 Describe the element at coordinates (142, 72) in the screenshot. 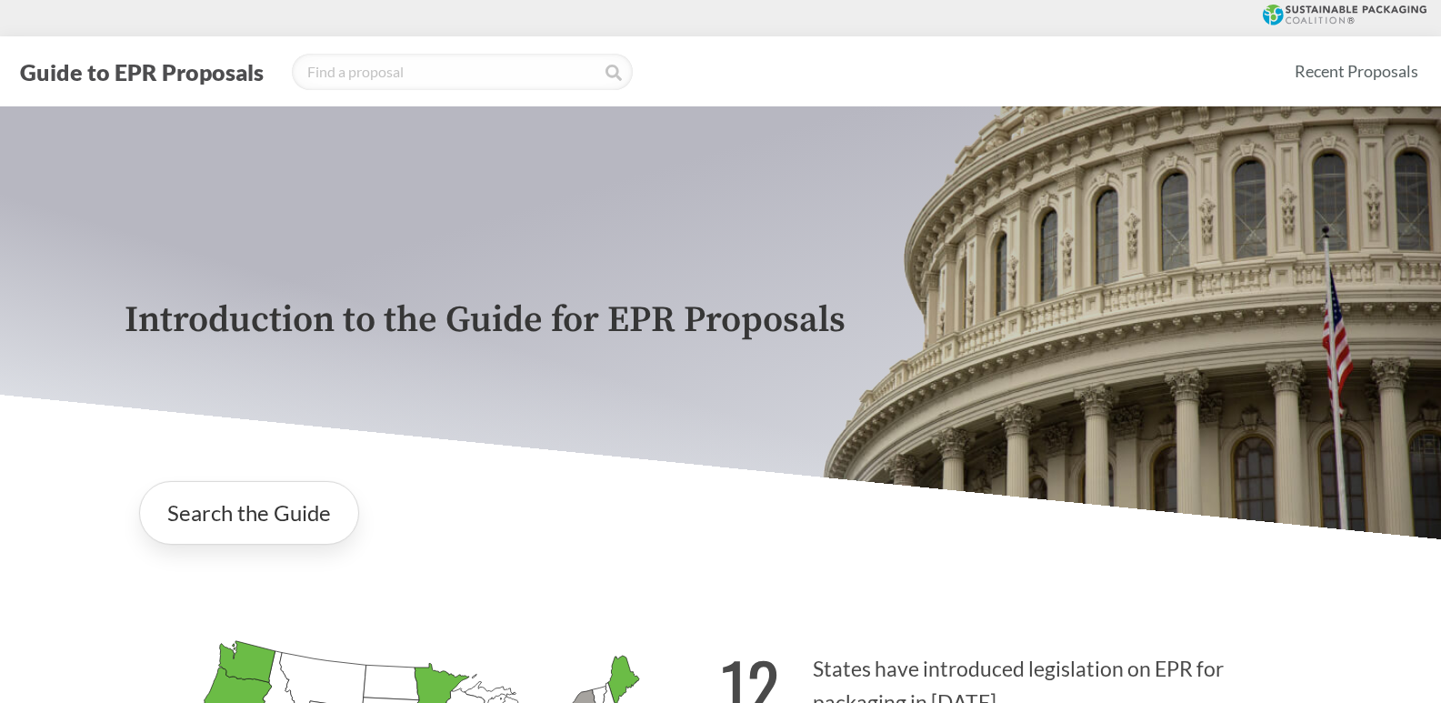

I see `button: Guide to EPR Proposals` at that location.